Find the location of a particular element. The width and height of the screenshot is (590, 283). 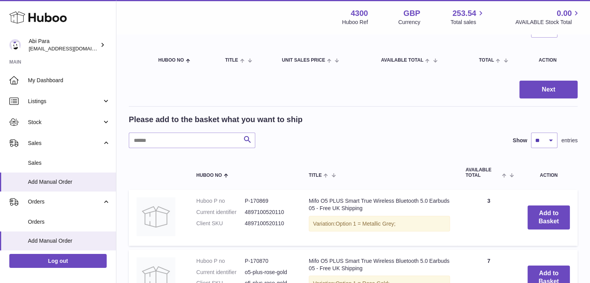

dd: P-170870 is located at coordinates (269, 261).